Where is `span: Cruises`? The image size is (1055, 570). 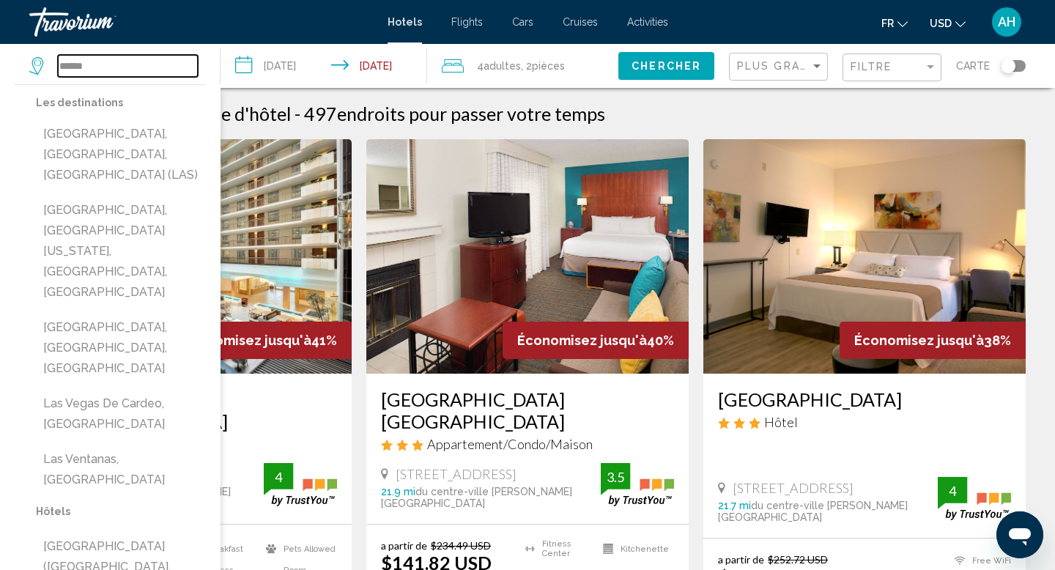 span: Cruises is located at coordinates (580, 22).